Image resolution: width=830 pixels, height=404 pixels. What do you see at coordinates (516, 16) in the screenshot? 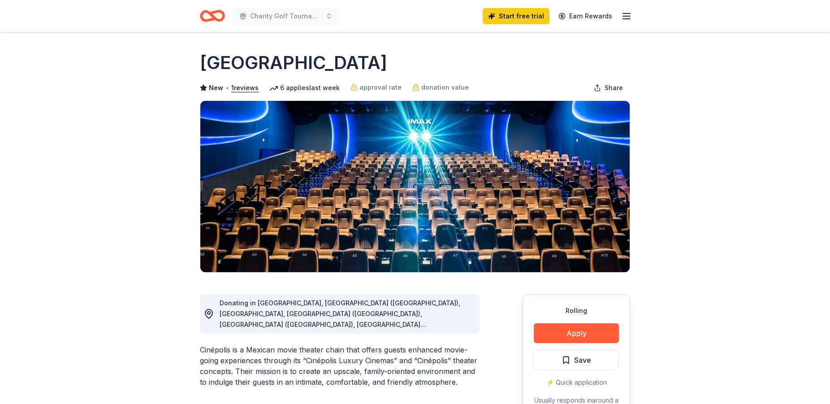
I see `a: Start free trial` at bounding box center [516, 16].